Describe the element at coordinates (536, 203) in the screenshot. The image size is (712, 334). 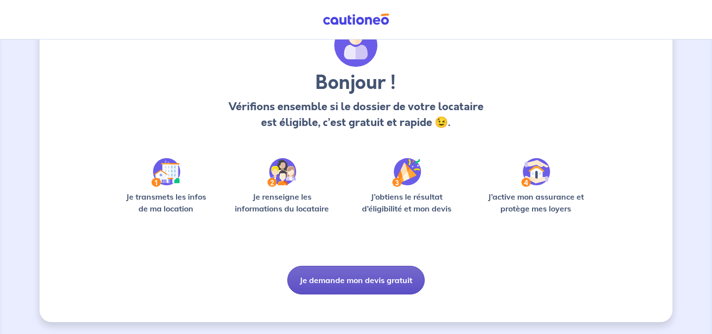
I see `p: J’active mon assurance et protège mes loyers` at that location.